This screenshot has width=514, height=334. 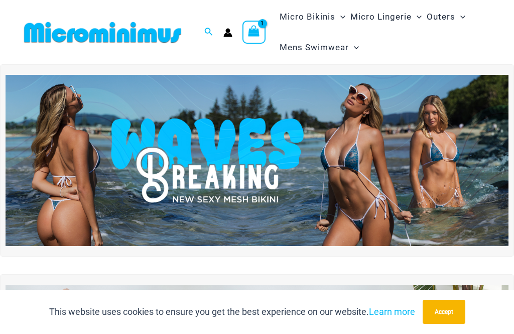 What do you see at coordinates (254, 32) in the screenshot?
I see `a: View Shopping Cart, 1 items` at bounding box center [254, 32].